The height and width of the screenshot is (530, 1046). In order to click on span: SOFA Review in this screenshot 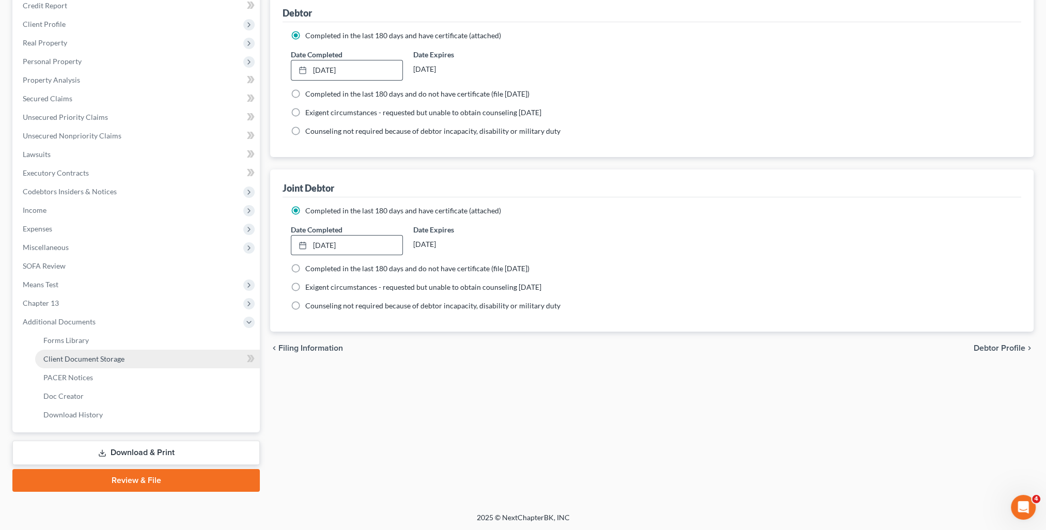, I will do `click(44, 265)`.